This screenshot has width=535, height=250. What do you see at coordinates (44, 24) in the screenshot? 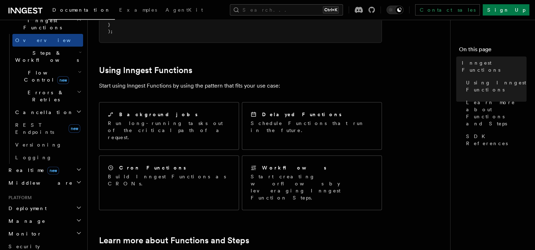
I see `button: Inngest Functions` at bounding box center [44, 24].